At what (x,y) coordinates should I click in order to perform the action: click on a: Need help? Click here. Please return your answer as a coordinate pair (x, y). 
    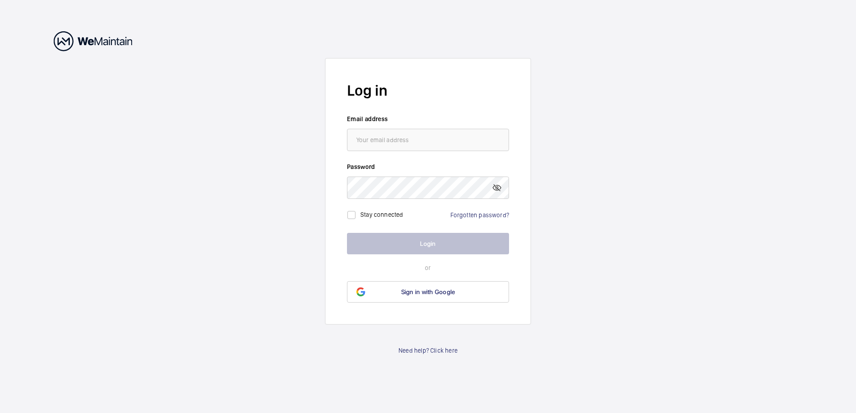
    Looking at the image, I should click on (428, 351).